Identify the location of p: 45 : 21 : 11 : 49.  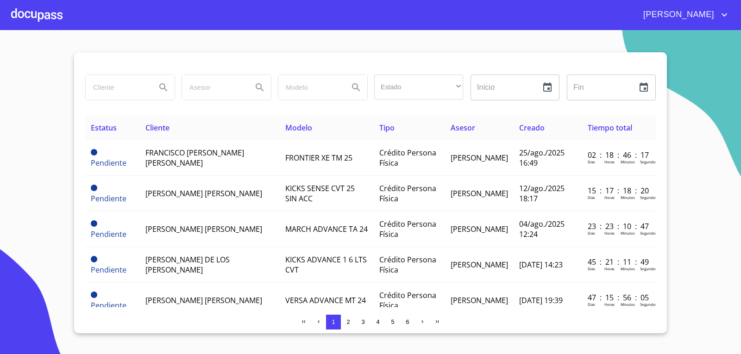
(619, 262).